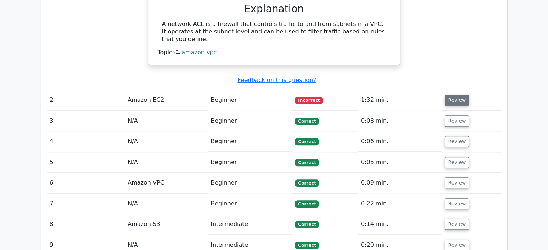 This screenshot has width=548, height=250. What do you see at coordinates (166, 183) in the screenshot?
I see `td: Amazon VPC` at bounding box center [166, 183].